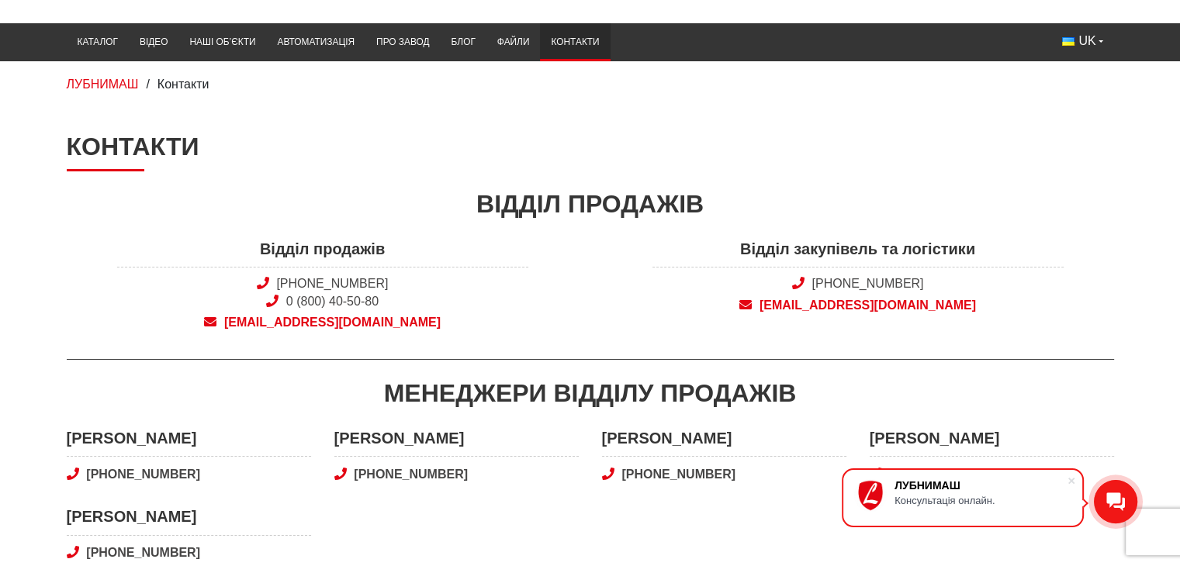 The height and width of the screenshot is (566, 1180). I want to click on a: Про завод, so click(402, 42).